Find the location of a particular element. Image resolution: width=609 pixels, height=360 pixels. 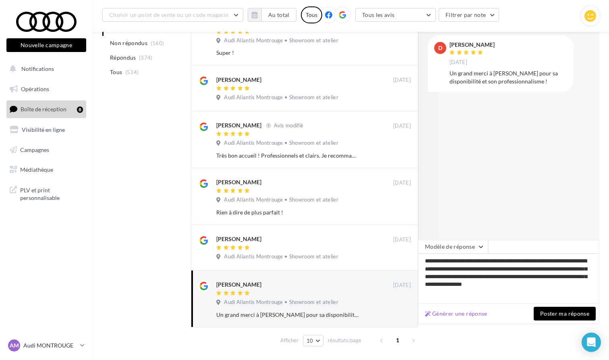

a: Visibilité en ligne is located at coordinates (46, 130).